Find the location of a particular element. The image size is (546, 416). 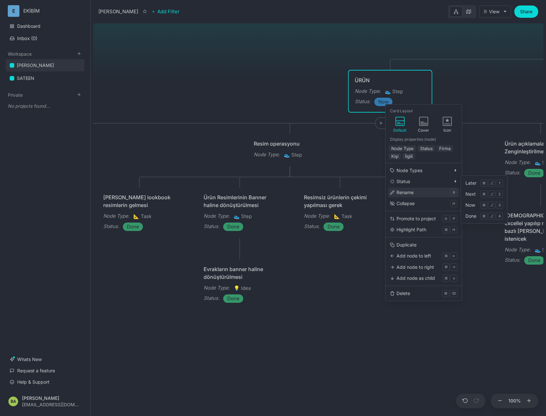

div: Resimsiz ürünlerin çekimi yapılması gerekNode Type:📐TaskStatus:Done is located at coordinates (340, 212).